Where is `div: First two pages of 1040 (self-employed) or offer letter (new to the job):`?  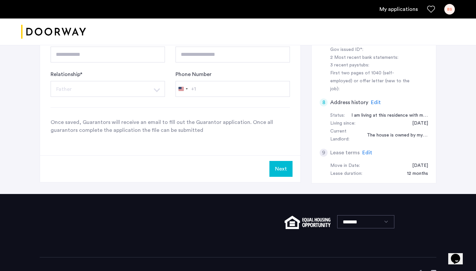
div: First two pages of 1040 (self-employed) or offer letter (new to the job): is located at coordinates (372, 81).